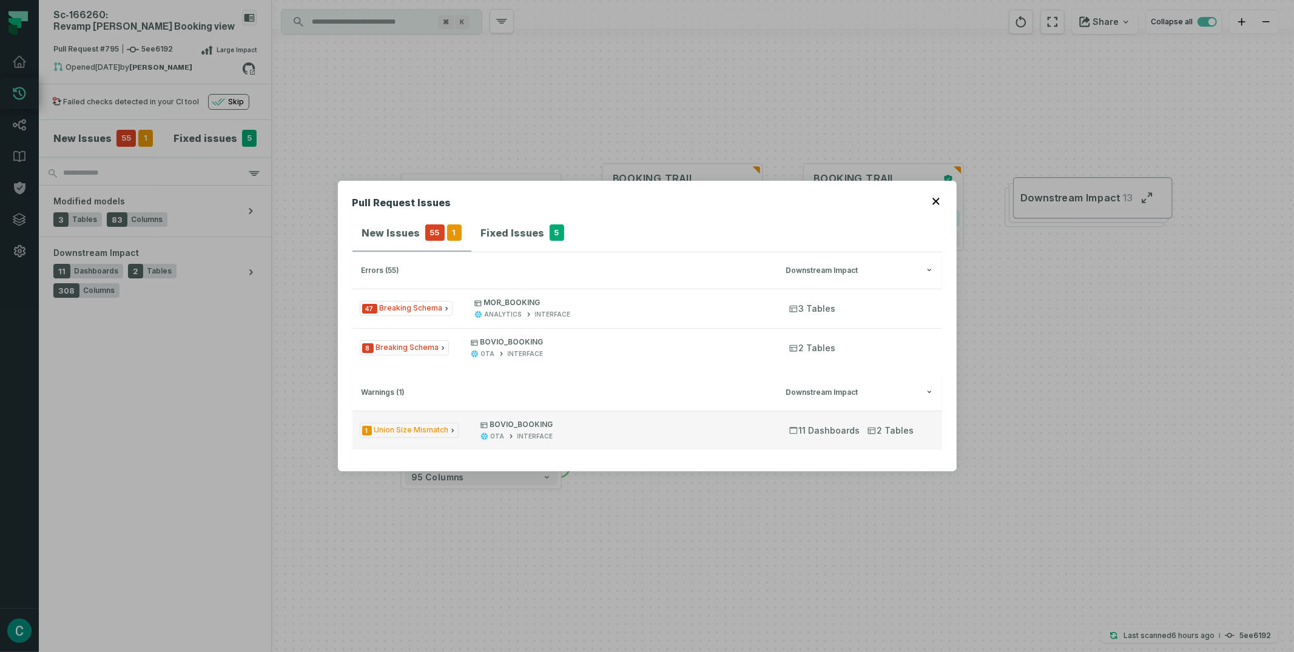  What do you see at coordinates (647, 308) in the screenshot?
I see `button: Issue TypeMOR_BOOKINGANALYTICSINTERFACE3 Tables` at bounding box center [647, 308].